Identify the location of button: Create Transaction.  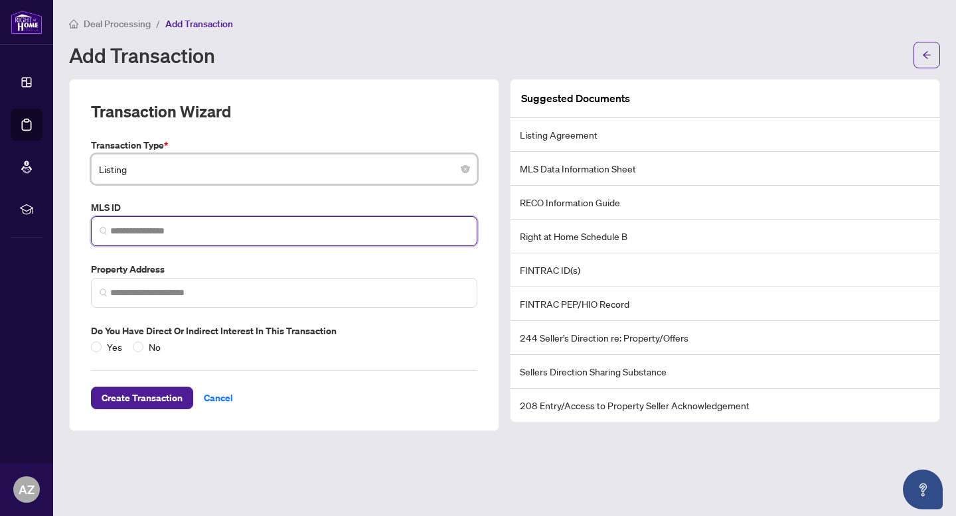
(142, 398).